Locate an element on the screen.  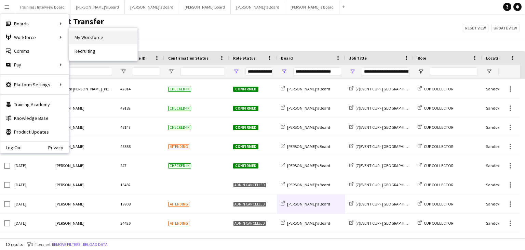
div: 34426 is located at coordinates (140, 223).